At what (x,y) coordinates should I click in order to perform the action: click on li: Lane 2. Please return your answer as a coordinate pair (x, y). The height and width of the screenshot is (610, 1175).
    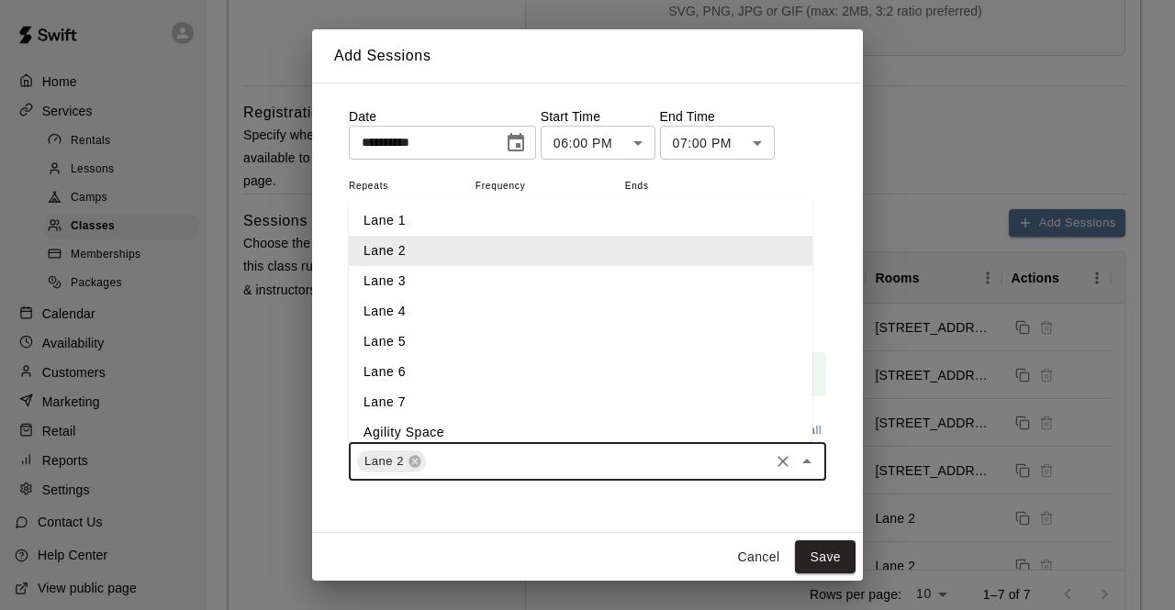
    Looking at the image, I should click on (580, 251).